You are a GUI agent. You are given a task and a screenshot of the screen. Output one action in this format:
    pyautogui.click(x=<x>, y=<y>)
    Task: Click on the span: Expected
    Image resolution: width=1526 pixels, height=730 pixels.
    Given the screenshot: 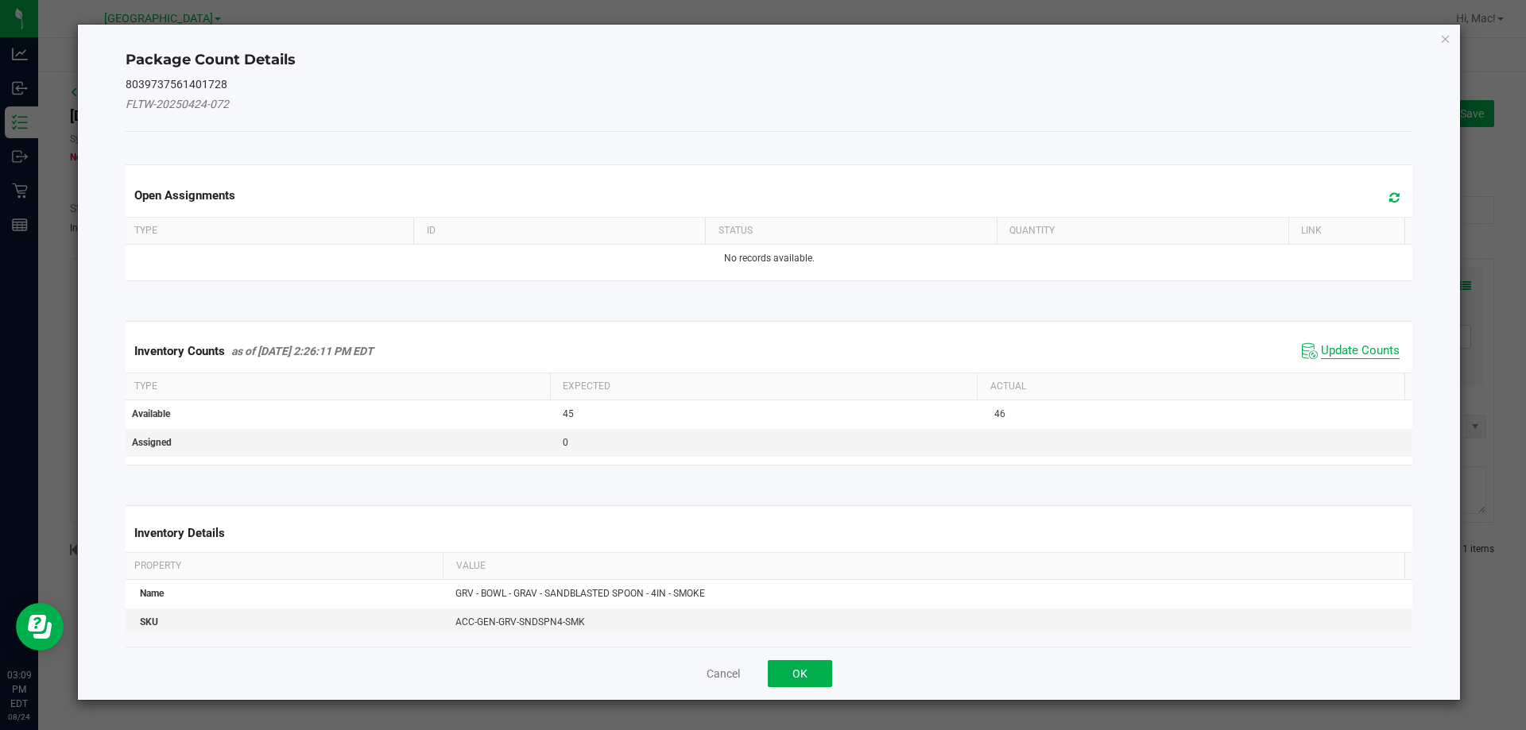 What is the action you would take?
    pyautogui.click(x=587, y=386)
    